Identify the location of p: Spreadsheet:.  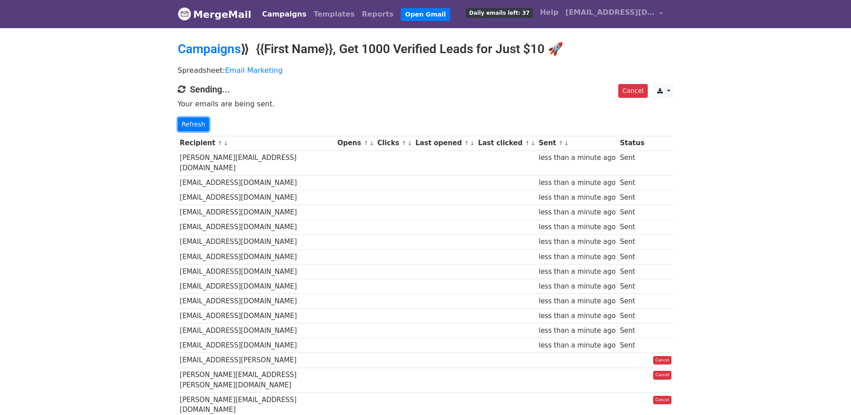
(426, 70).